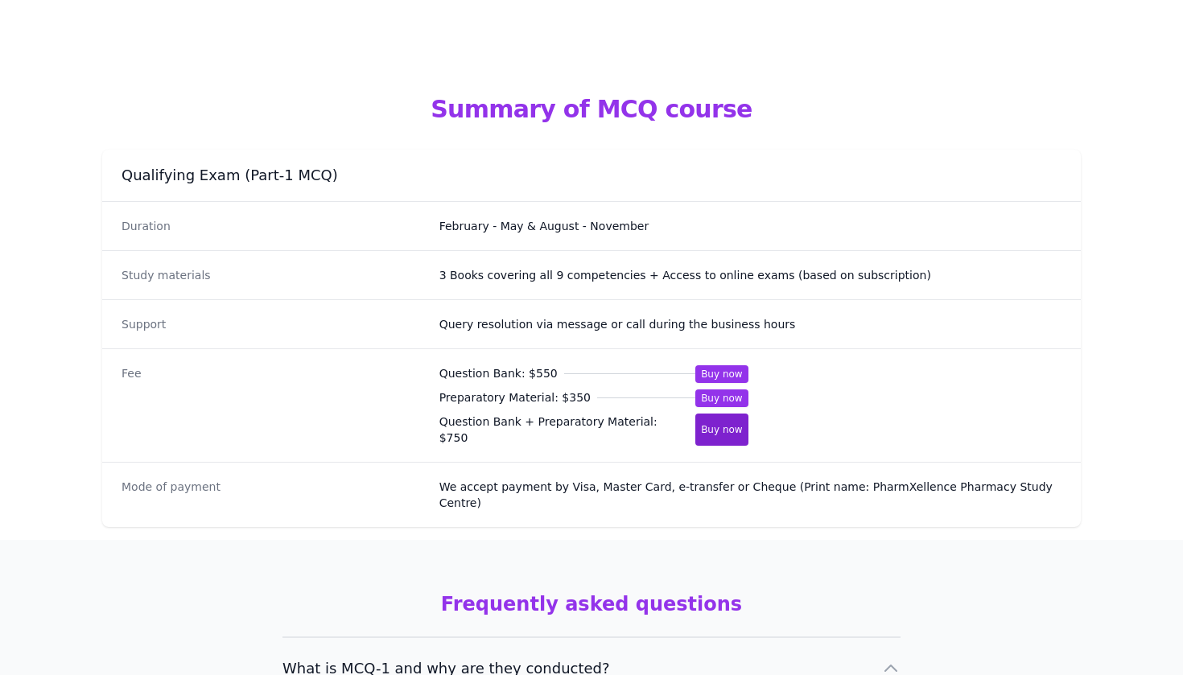 Image resolution: width=1183 pixels, height=675 pixels. What do you see at coordinates (501, 373) in the screenshot?
I see `span: Question Bank : $ 550` at bounding box center [501, 373].